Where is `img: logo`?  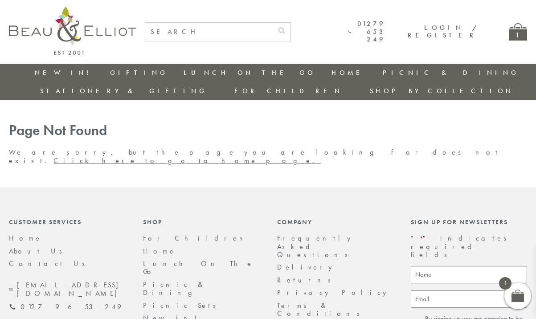
img: logo is located at coordinates (72, 31).